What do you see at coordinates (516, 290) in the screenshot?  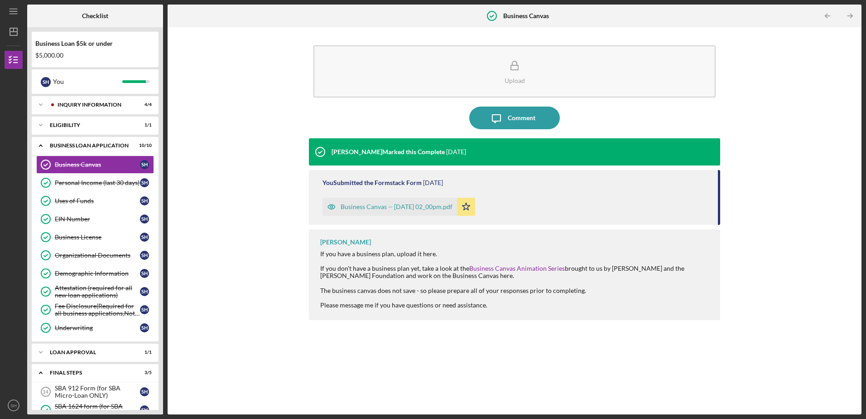 I see `div: The business canvas does not save - so please prepare all of your responses prior to completing.` at bounding box center [516, 290].